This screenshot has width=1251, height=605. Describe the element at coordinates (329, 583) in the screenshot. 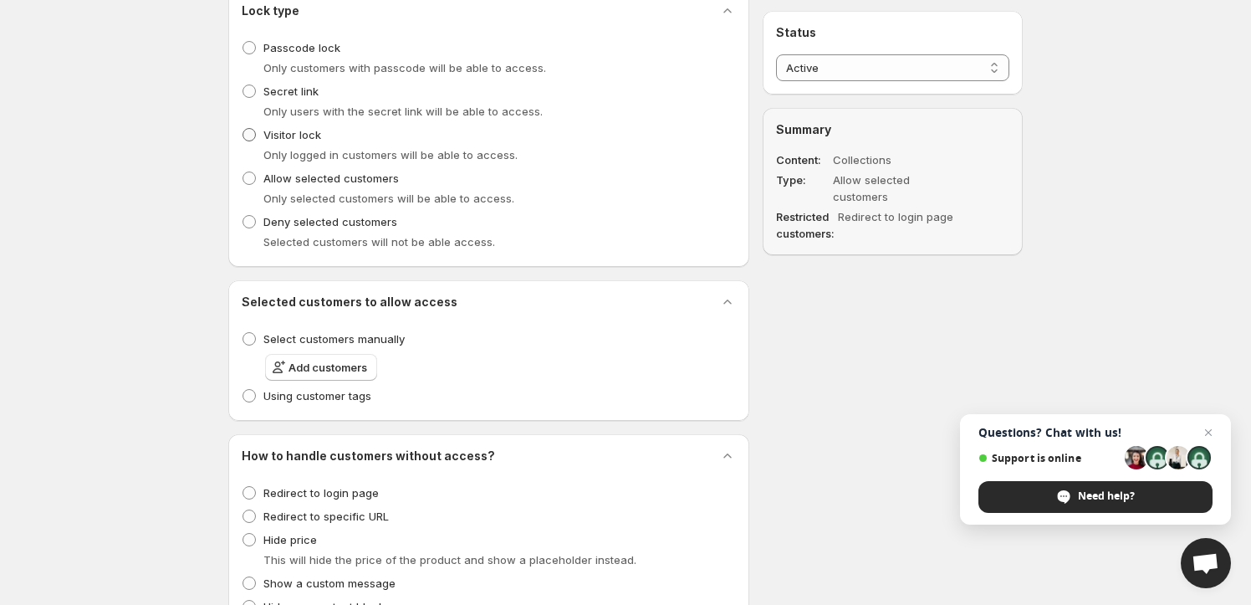

I see `span: Show a custom message` at that location.